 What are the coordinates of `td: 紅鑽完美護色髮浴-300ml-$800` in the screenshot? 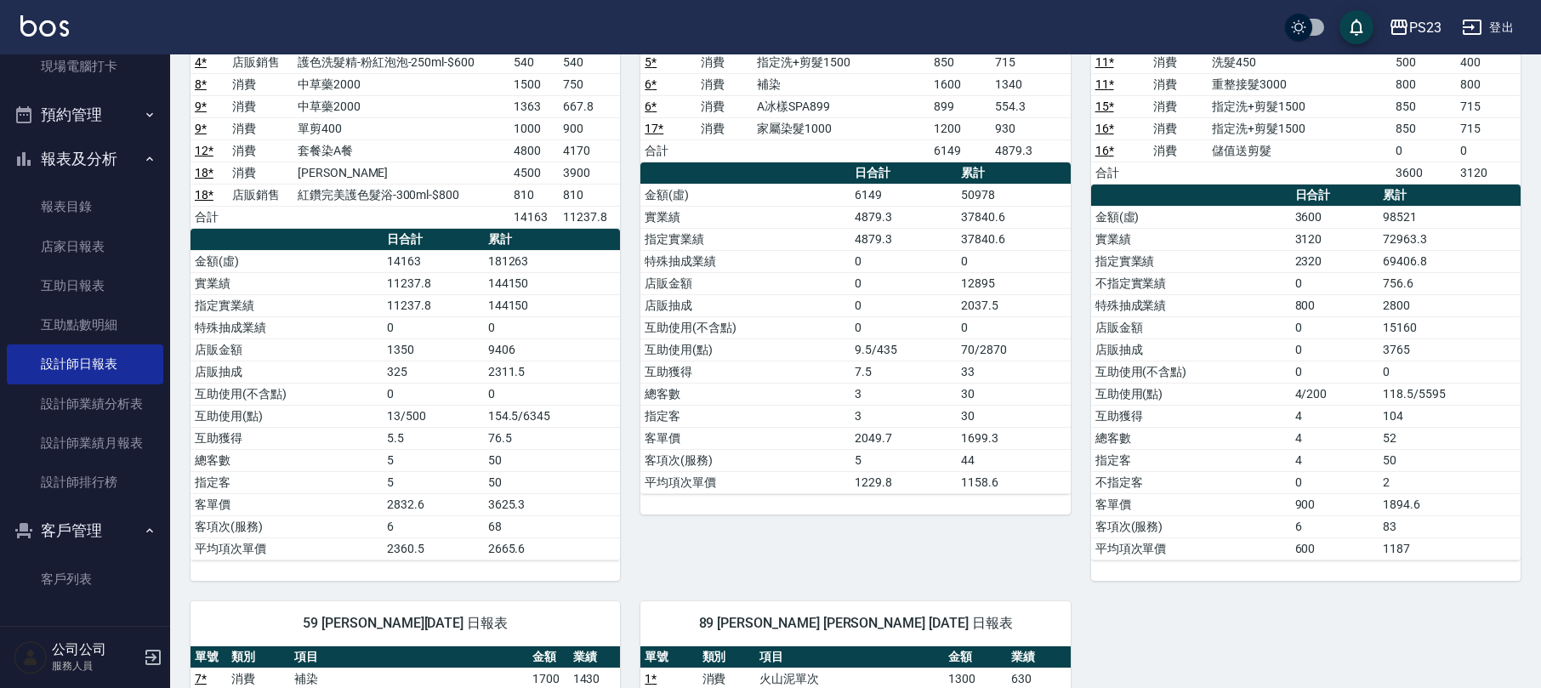 It's located at (401, 195).